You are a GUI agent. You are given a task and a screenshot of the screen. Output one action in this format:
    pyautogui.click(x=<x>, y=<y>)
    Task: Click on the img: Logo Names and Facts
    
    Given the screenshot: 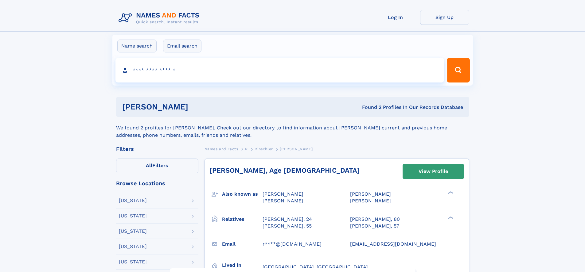 What is the action you would take?
    pyautogui.click(x=160, y=18)
    